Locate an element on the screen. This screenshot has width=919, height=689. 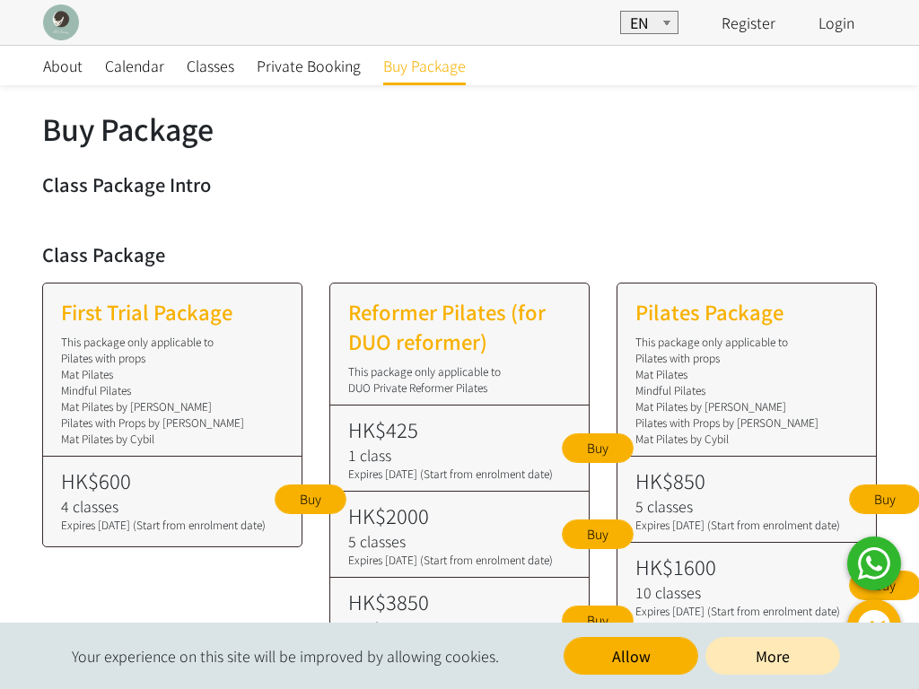
h3: Class Package Intro is located at coordinates (459, 185).